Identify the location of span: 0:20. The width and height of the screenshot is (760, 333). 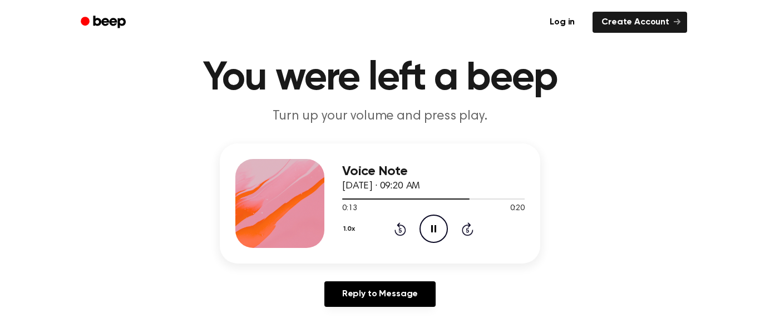
(517, 209).